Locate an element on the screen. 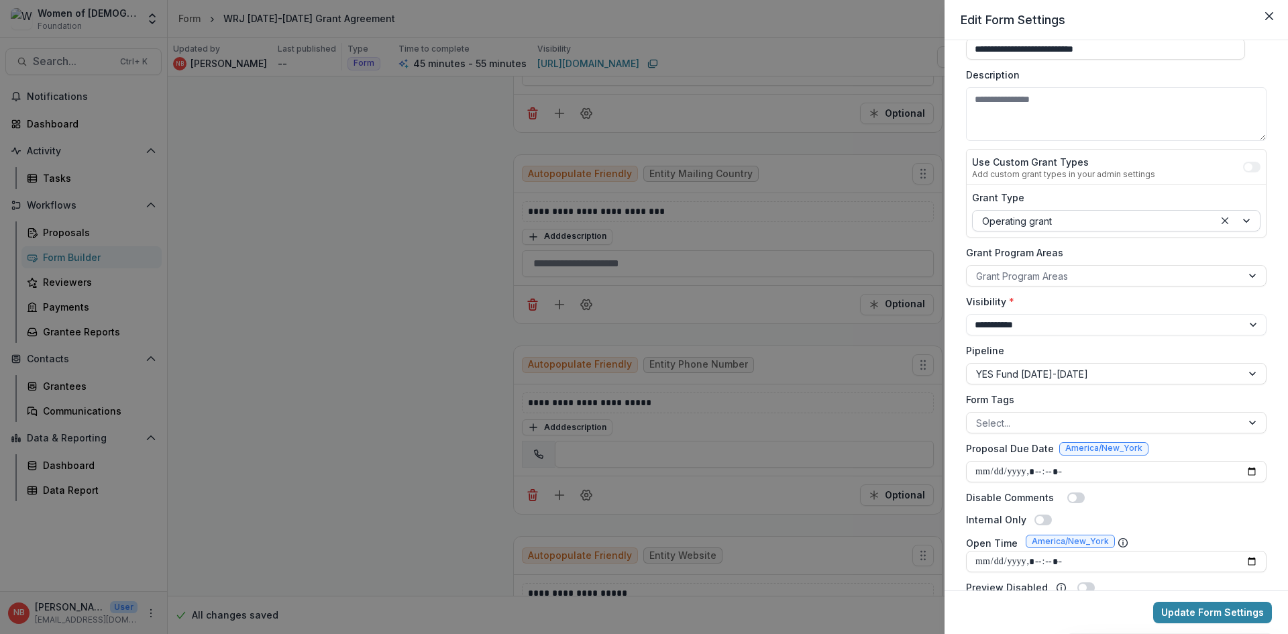 This screenshot has height=634, width=1288. button: Close is located at coordinates (1270, 16).